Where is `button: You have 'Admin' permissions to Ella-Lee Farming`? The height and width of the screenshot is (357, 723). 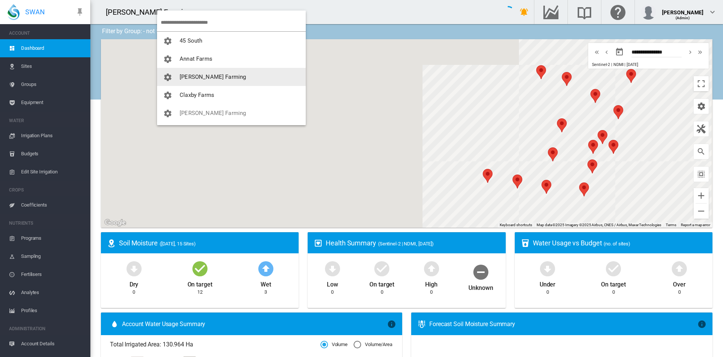
button: You have 'Admin' permissions to Ella-Lee Farming is located at coordinates (231, 131).